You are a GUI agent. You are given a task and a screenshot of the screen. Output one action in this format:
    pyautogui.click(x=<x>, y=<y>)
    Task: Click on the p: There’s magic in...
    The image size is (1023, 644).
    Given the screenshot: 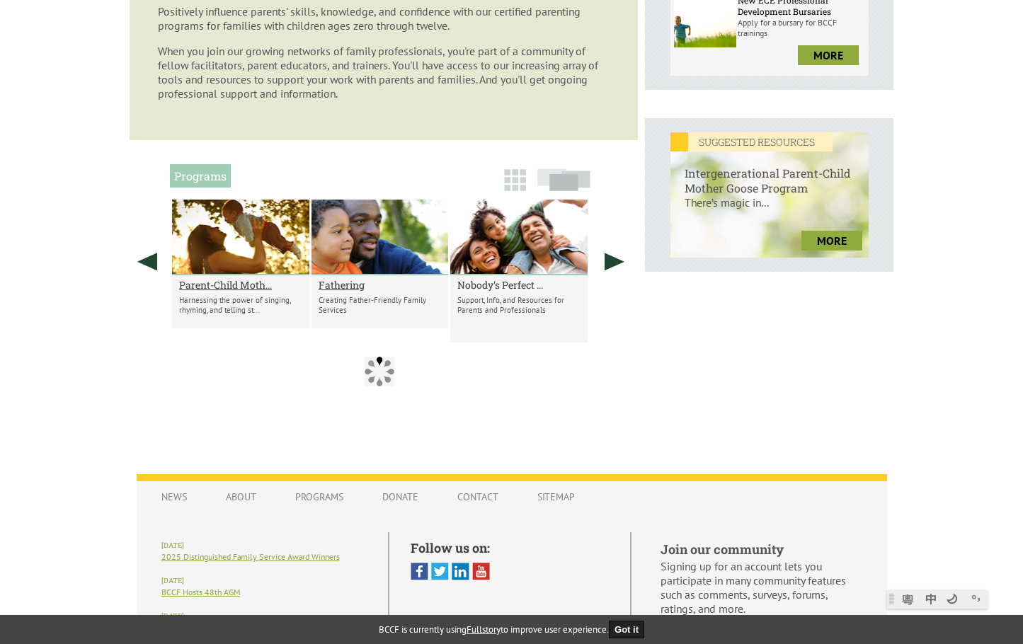 What is the action you would take?
    pyautogui.click(x=769, y=209)
    